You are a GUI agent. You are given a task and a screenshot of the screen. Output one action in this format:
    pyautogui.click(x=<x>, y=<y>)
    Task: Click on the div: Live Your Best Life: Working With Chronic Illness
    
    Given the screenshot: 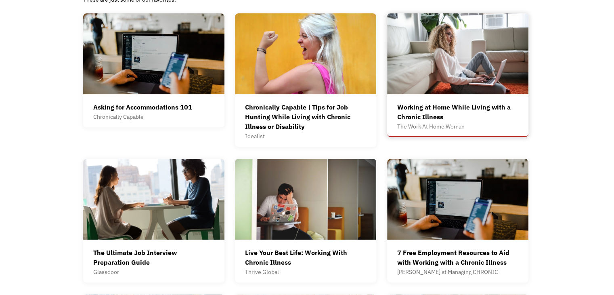 What is the action you would take?
    pyautogui.click(x=305, y=257)
    